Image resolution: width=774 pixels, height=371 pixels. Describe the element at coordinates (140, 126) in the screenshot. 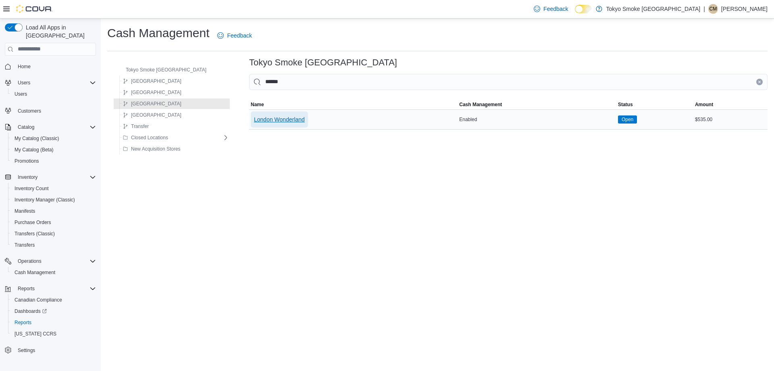

I see `span: Transfer` at that location.